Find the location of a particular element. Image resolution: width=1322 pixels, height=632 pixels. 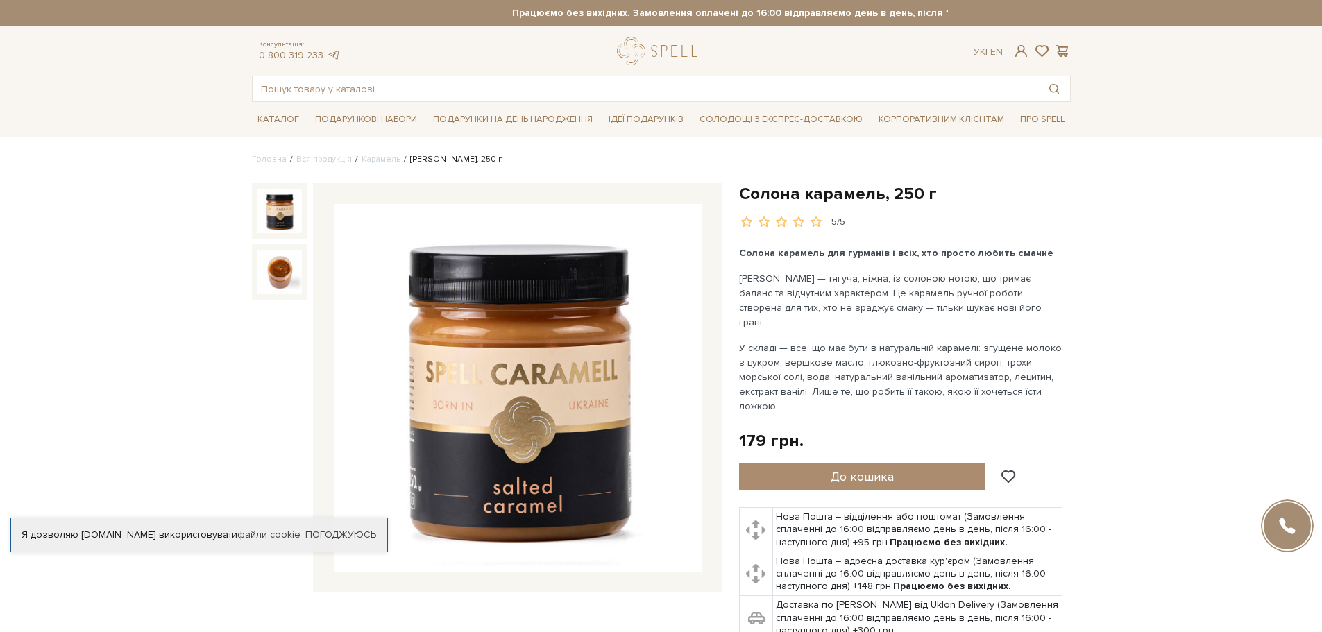

a: Вся продукція is located at coordinates (324, 159).